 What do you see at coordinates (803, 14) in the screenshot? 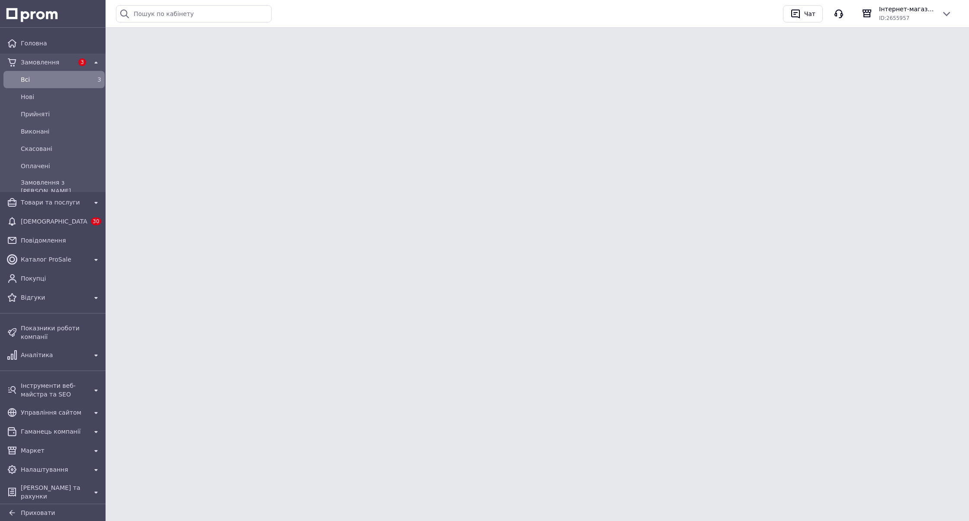
I see `button: Чат` at bounding box center [803, 14].